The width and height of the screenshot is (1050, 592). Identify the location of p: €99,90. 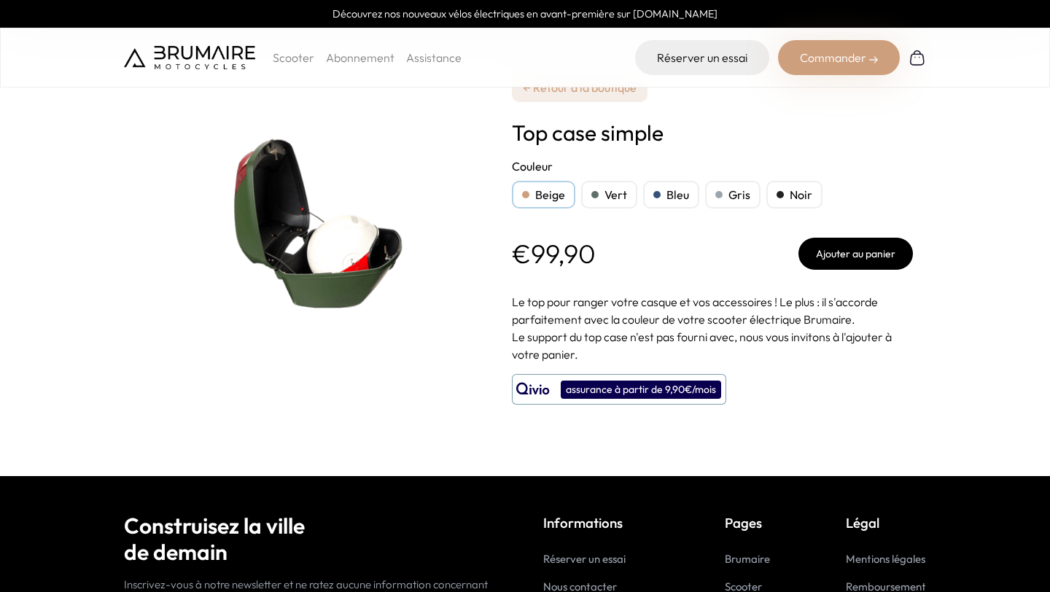
(553, 254).